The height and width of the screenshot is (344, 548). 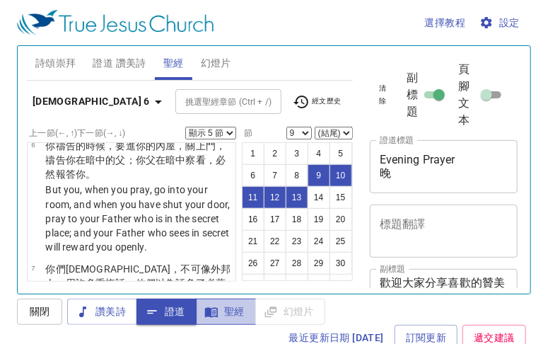 I want to click on label: 節, so click(x=247, y=133).